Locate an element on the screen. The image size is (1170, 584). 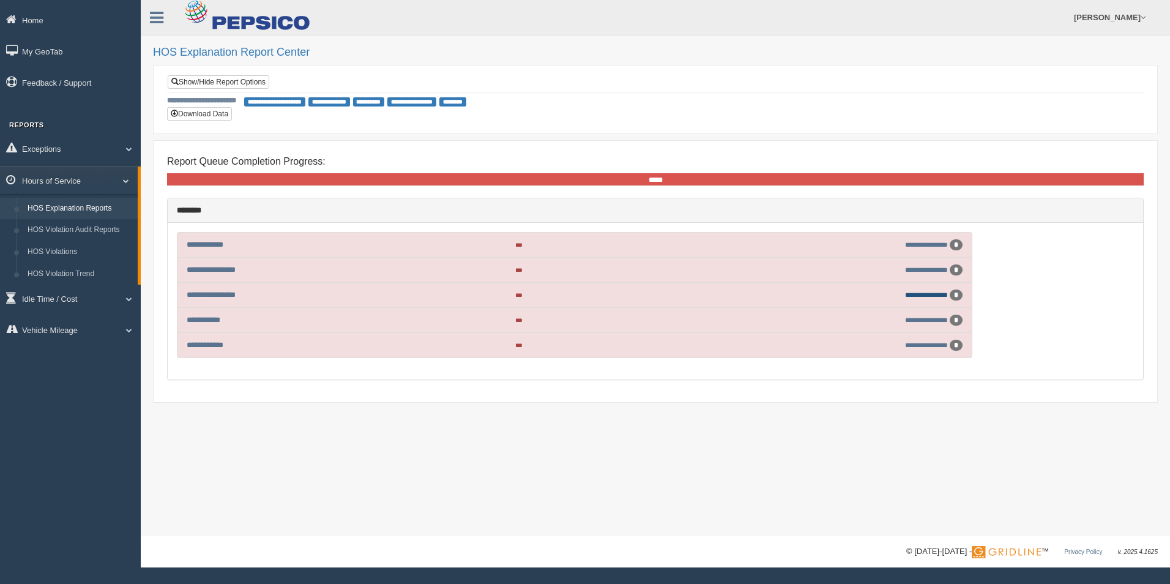
a: HOS Violation Audit Reports is located at coordinates (80, 230).